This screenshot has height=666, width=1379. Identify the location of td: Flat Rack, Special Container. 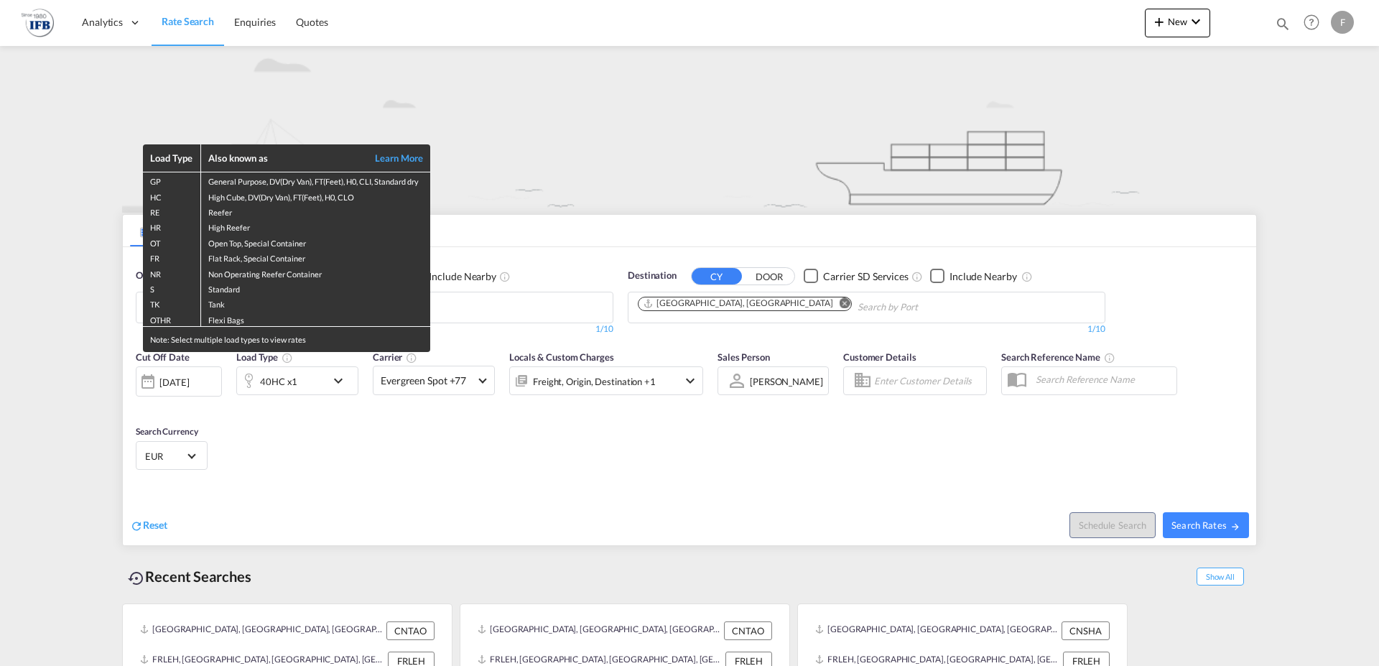
(315, 256).